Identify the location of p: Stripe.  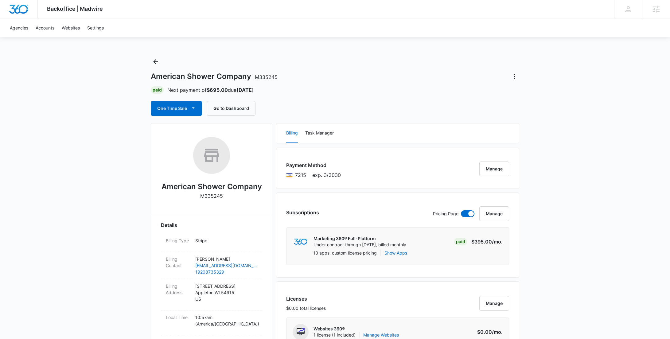
(226, 241).